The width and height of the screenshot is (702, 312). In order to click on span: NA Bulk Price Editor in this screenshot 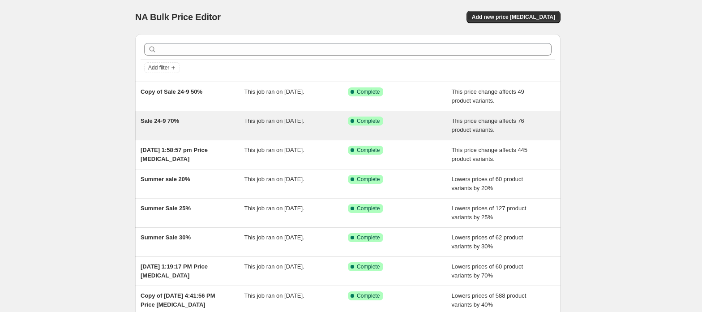, I will do `click(178, 17)`.